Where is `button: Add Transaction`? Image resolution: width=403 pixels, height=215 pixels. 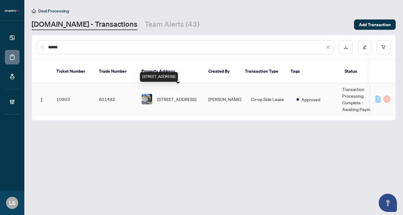
button: Add Transaction is located at coordinates (374, 25).